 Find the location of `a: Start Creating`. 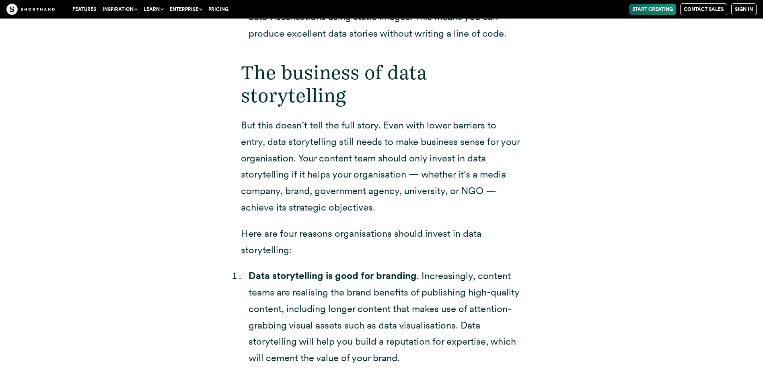

a: Start Creating is located at coordinates (652, 9).